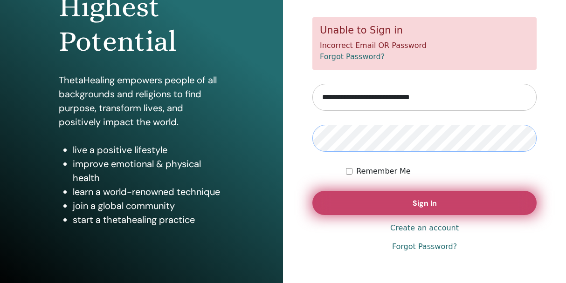  I want to click on li: start a thetahealing practice, so click(148, 220).